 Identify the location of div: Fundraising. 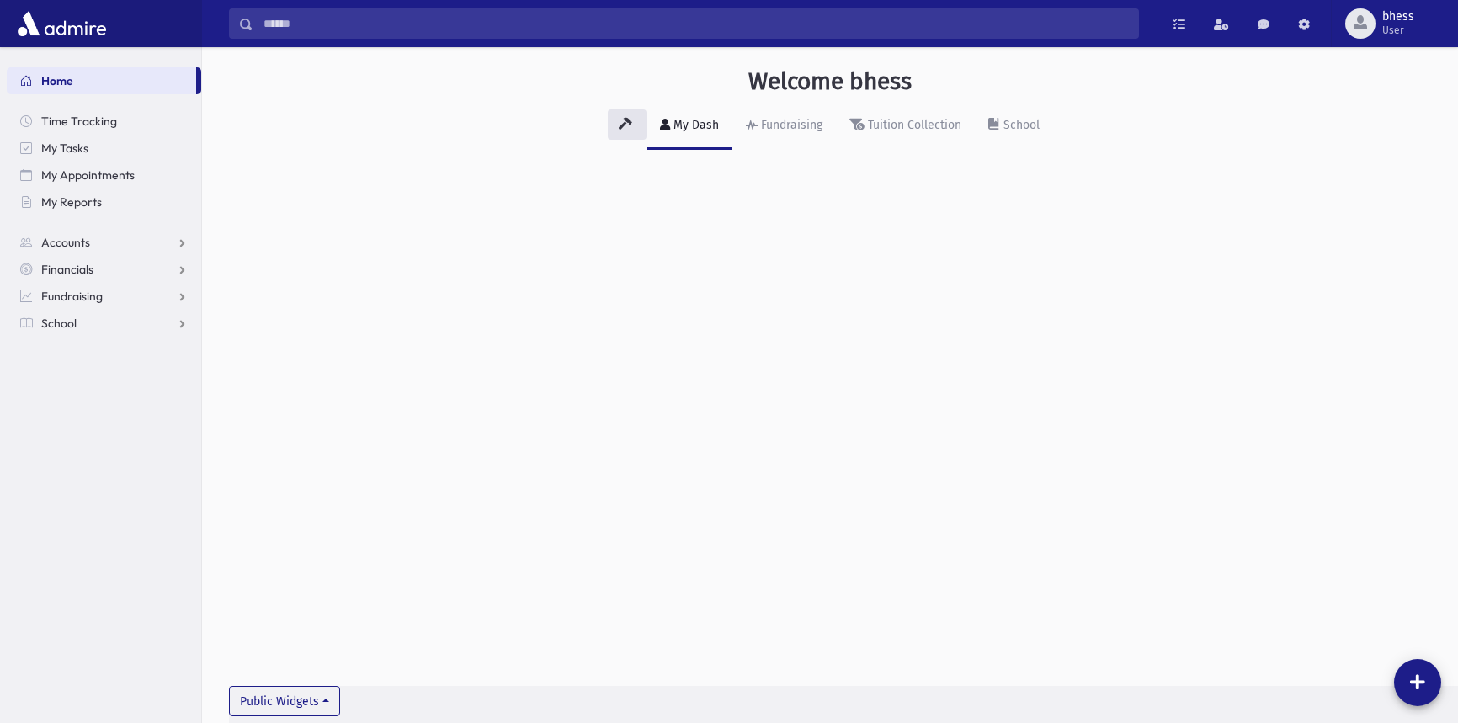
(790, 125).